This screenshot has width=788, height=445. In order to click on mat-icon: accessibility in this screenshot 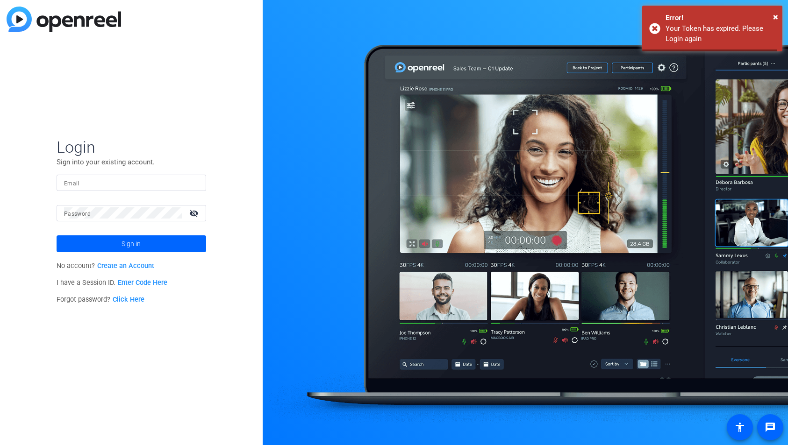, I will do `click(740, 428)`.